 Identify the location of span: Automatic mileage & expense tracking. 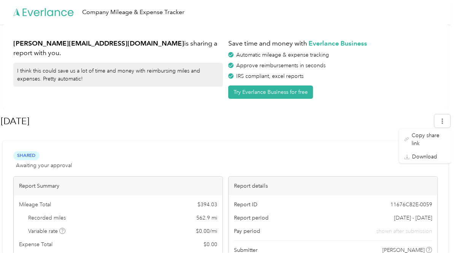
(283, 55).